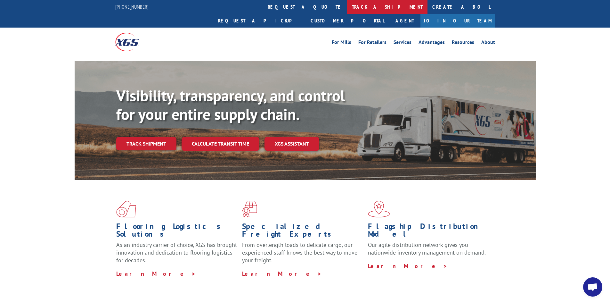 This screenshot has height=303, width=610. What do you see at coordinates (429, 232) in the screenshot?
I see `h1: Flagship Distribution Model` at bounding box center [429, 232].